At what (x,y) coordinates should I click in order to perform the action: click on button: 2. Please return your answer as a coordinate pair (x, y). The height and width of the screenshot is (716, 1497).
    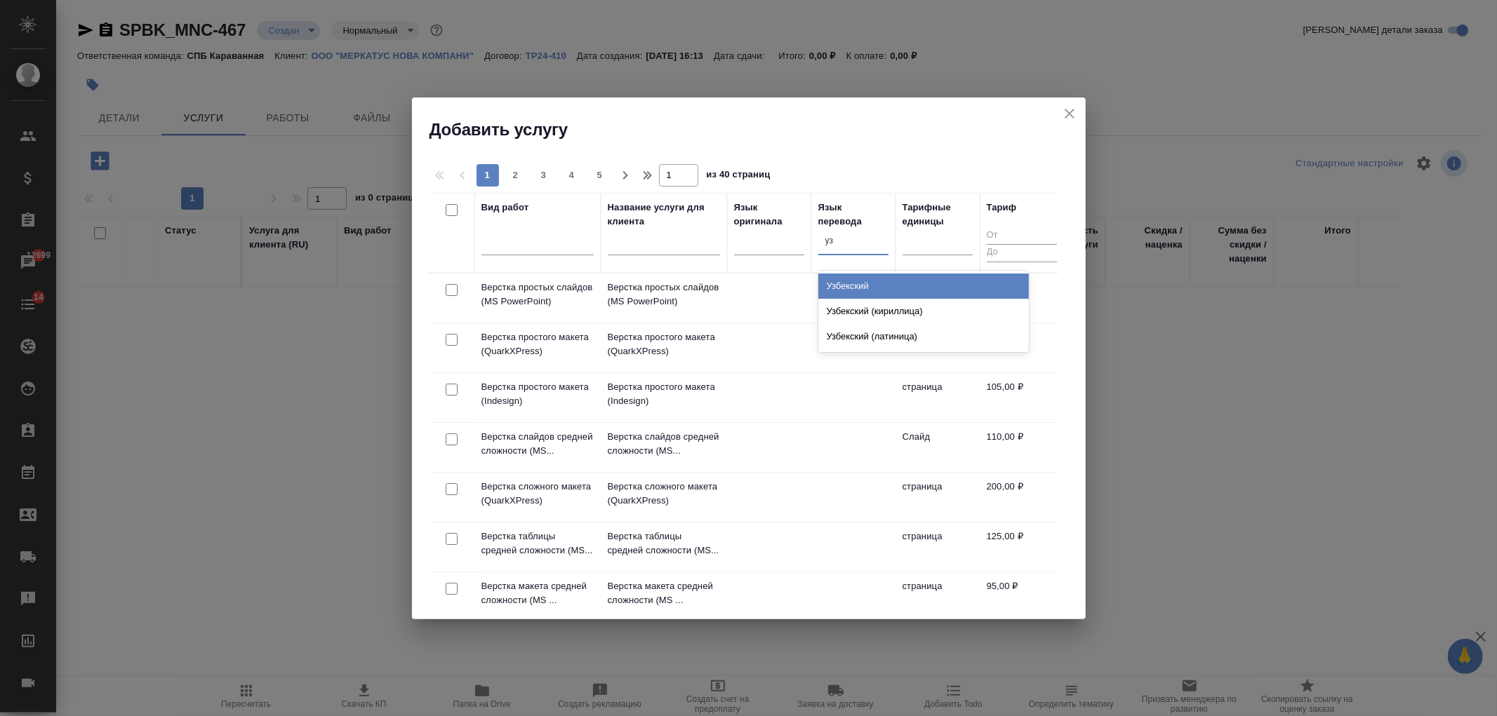
    Looking at the image, I should click on (516, 175).